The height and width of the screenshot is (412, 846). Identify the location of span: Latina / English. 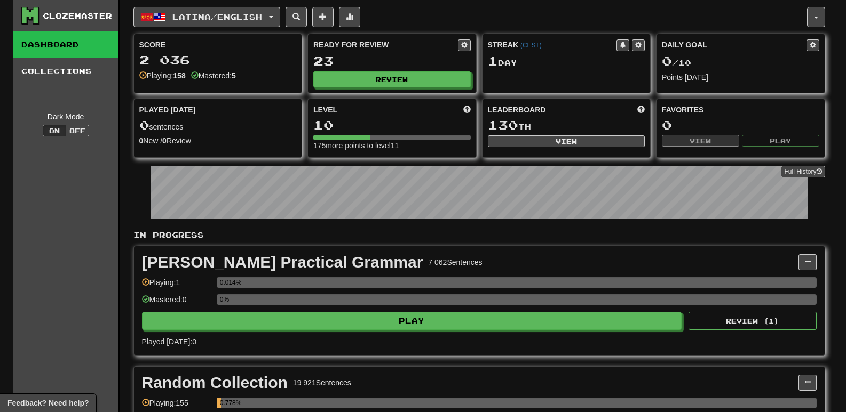
(217, 17).